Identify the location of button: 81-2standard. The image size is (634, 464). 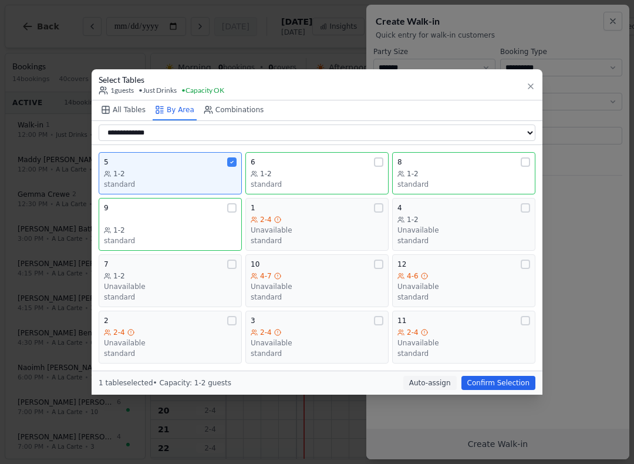
(464, 173).